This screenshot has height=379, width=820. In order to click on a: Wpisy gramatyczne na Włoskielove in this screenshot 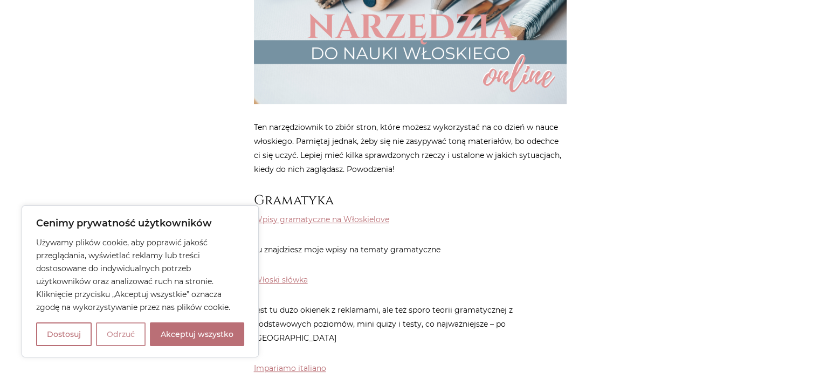, I will do `click(321, 219)`.